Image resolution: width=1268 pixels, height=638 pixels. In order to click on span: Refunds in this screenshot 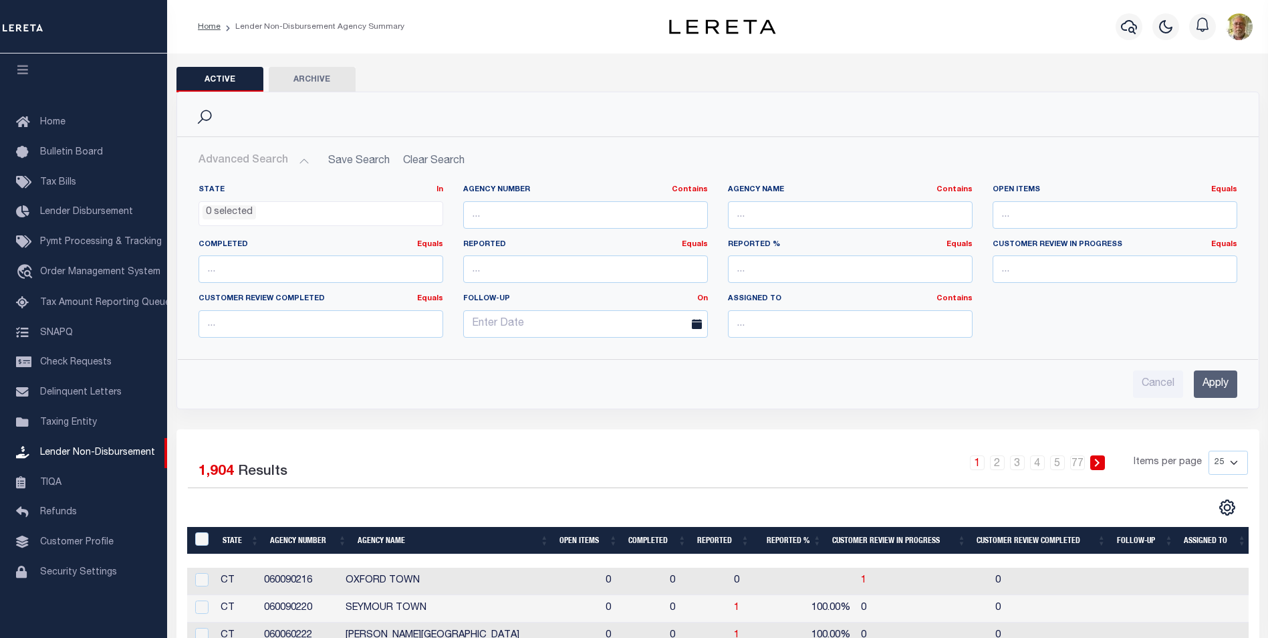, I will do `click(58, 512)`.